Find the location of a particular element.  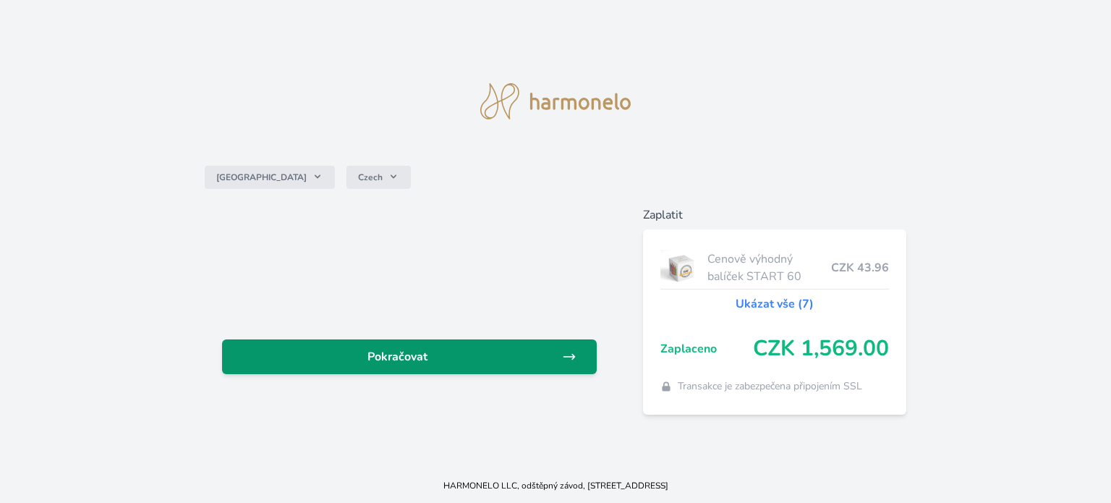

span: Pokračovat is located at coordinates (398, 357).